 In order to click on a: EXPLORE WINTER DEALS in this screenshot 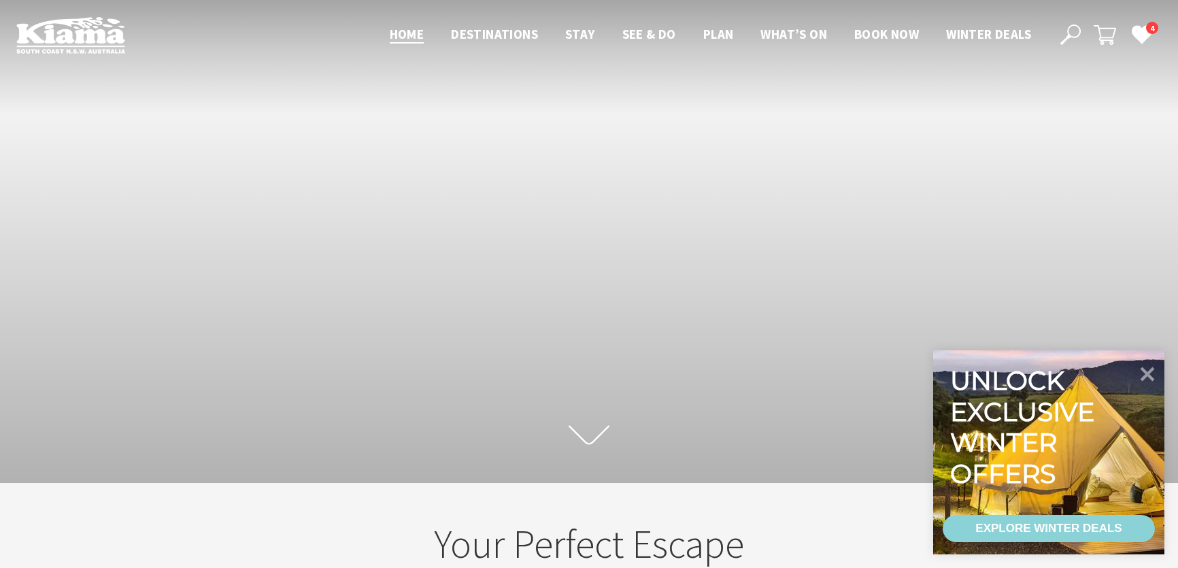, I will do `click(1048, 528)`.